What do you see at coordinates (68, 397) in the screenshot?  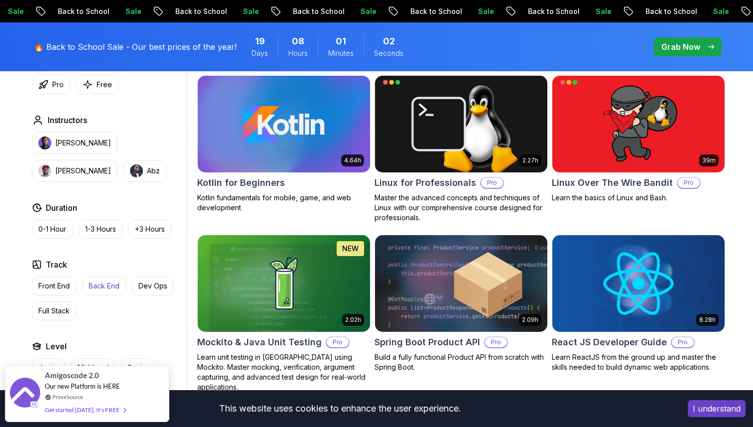 I see `a: ProveSource` at bounding box center [68, 397].